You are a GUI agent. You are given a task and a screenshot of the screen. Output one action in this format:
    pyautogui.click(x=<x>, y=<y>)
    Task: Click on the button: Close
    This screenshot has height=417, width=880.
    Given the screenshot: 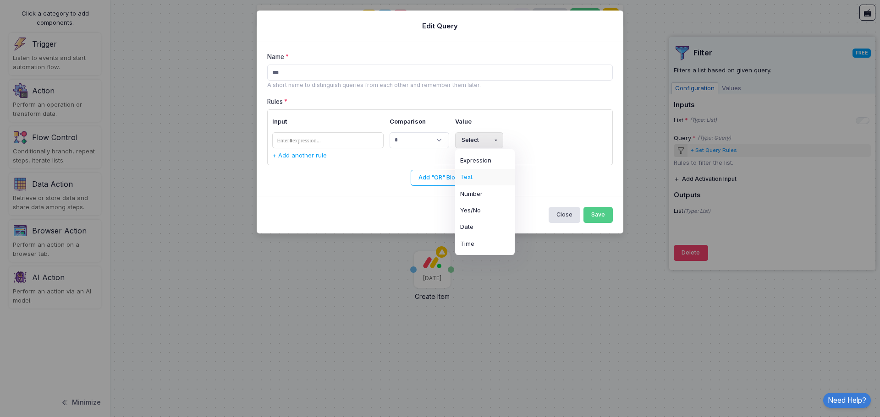 What is the action you would take?
    pyautogui.click(x=564, y=215)
    